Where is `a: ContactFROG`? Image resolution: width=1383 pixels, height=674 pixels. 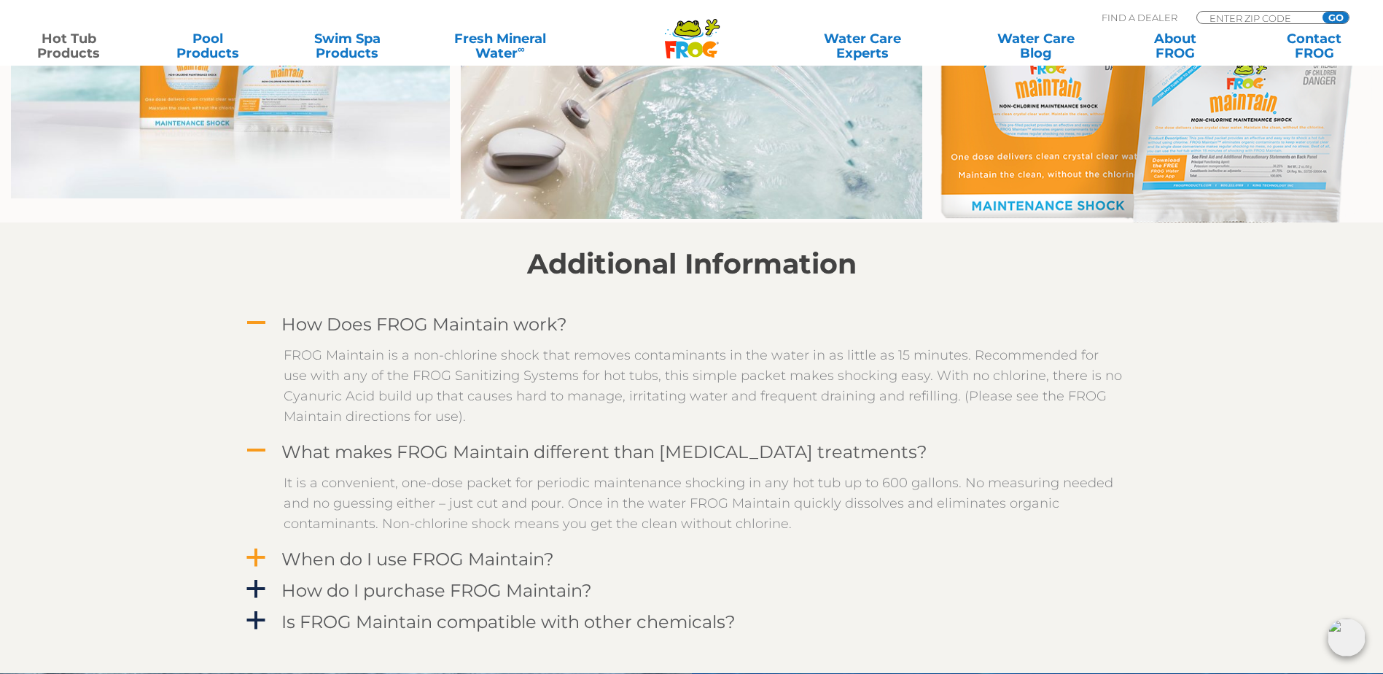 a: ContactFROG is located at coordinates (1314, 46).